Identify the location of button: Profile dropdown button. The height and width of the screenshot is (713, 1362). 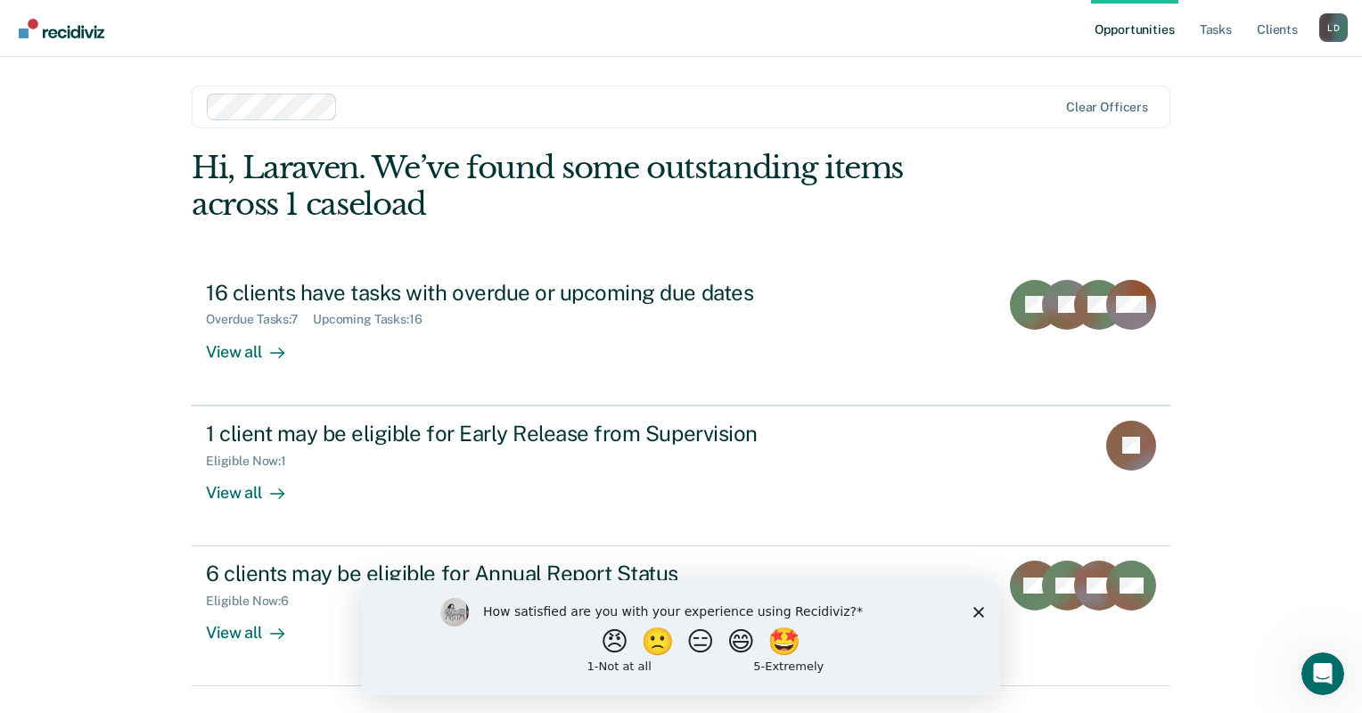
(1333, 28).